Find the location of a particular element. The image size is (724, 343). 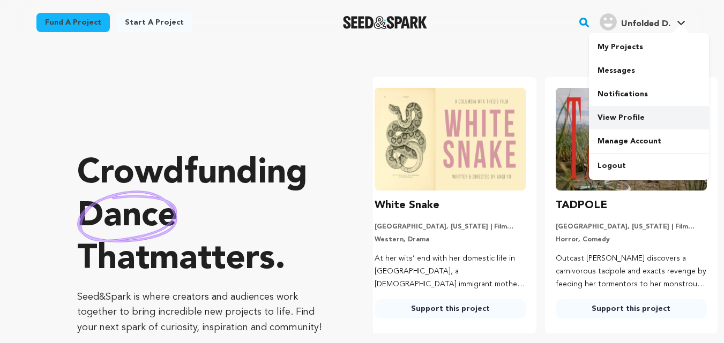

a: Logout is located at coordinates (649, 166).